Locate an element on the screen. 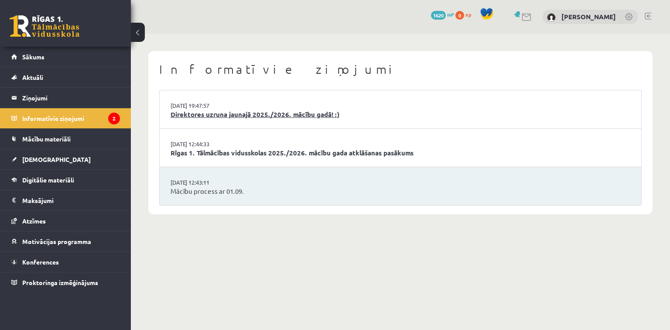 The height and width of the screenshot is (330, 670). a: Proktoringa izmēģinājums is located at coordinates (65, 282).